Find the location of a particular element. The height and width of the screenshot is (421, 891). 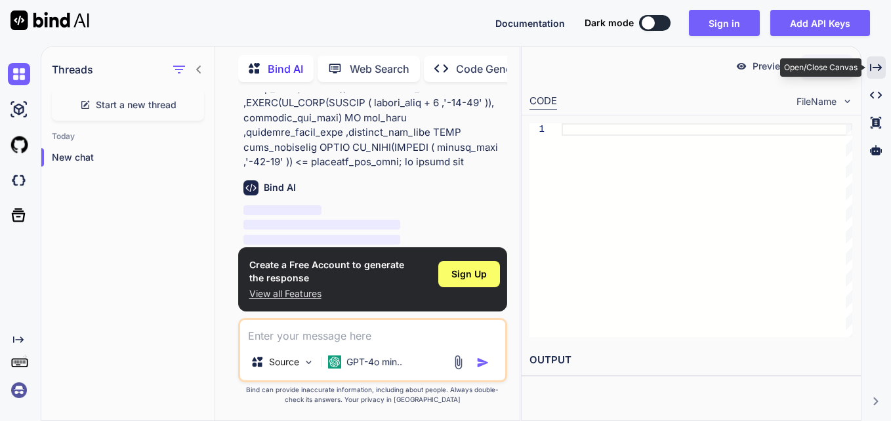

h2: OUTPUT is located at coordinates (691, 360).